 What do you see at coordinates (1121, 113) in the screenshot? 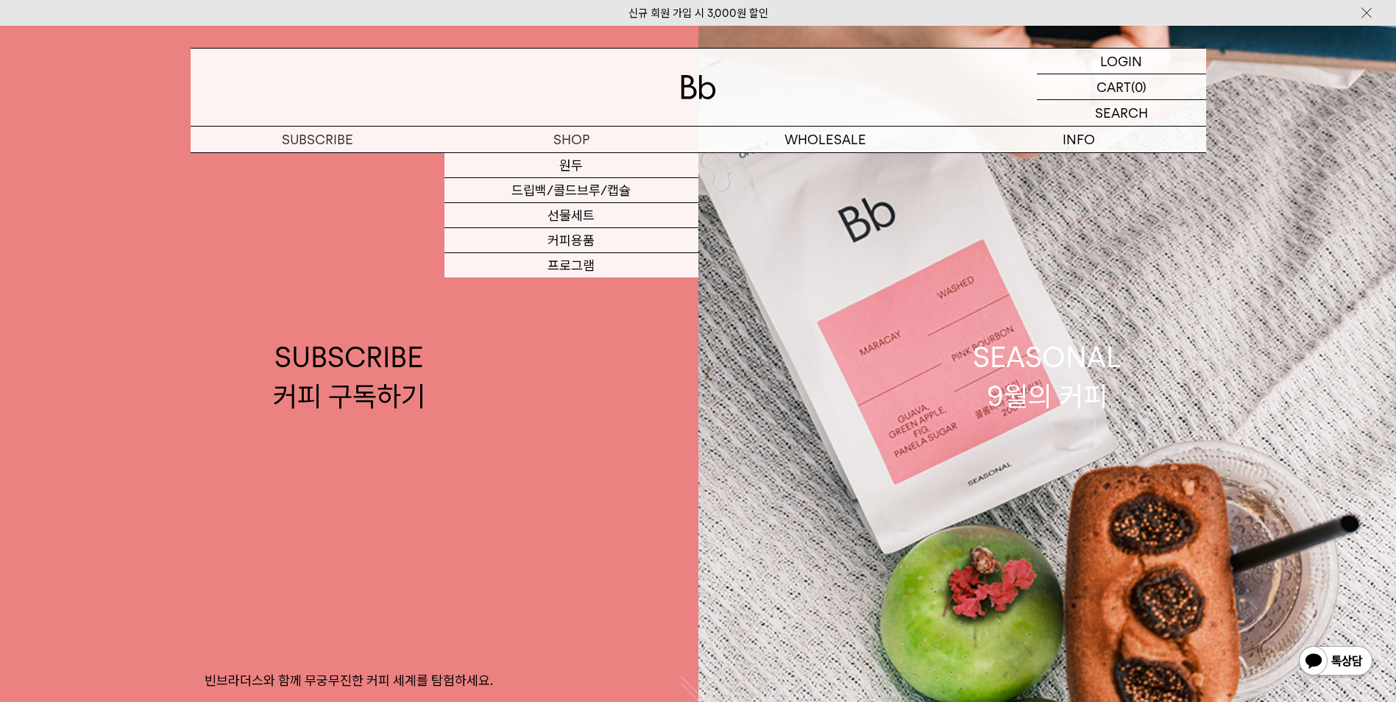
I see `p: SEARCH` at bounding box center [1121, 113].